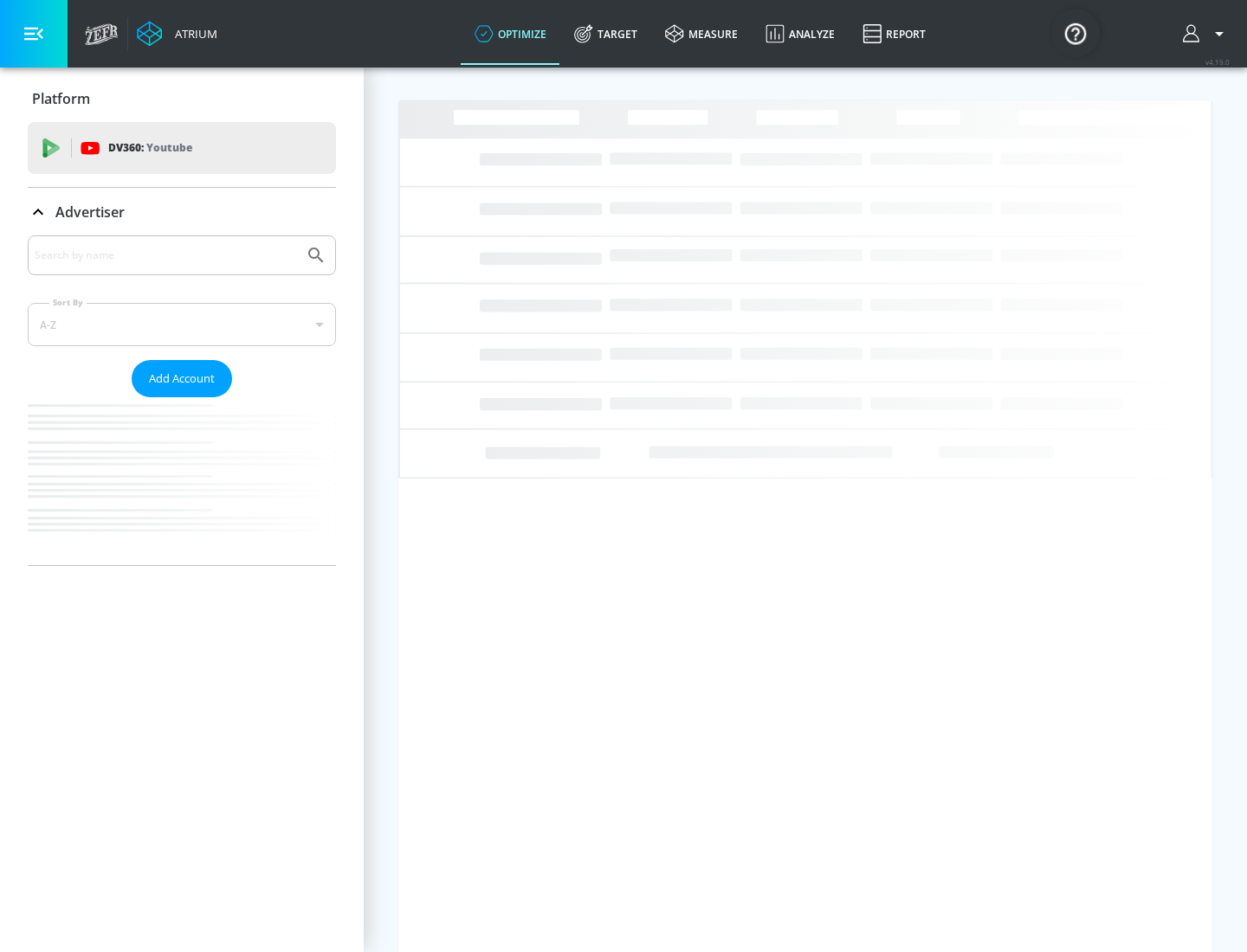 This screenshot has width=1247, height=952. Describe the element at coordinates (182, 99) in the screenshot. I see `div: Platform` at that location.